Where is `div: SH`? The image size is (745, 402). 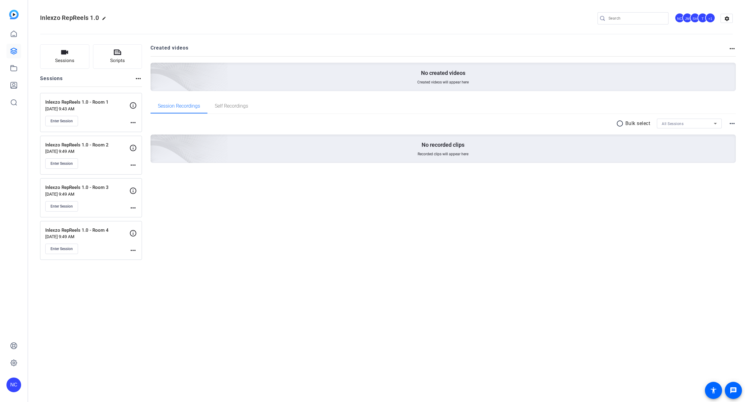
div: SH is located at coordinates (694, 18).